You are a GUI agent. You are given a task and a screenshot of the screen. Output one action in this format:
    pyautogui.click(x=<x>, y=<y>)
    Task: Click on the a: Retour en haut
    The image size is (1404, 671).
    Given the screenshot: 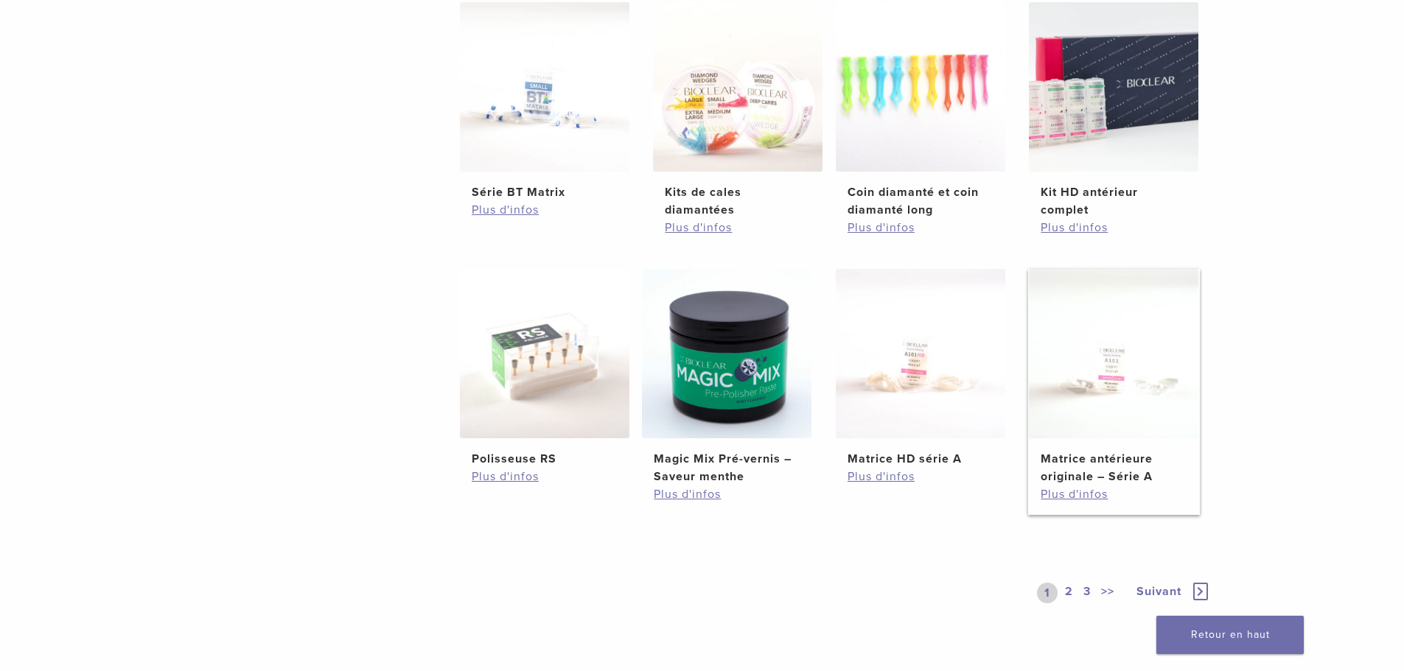 What is the action you would take?
    pyautogui.click(x=1230, y=635)
    